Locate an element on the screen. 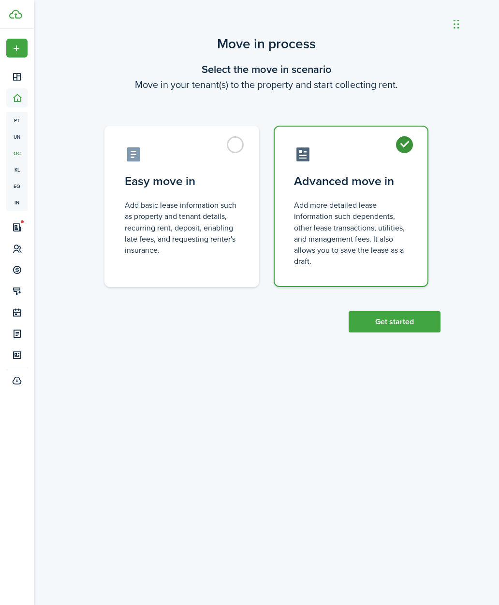 This screenshot has height=605, width=499. control-radio-card-description: Add basic lease information such as property and tenant details, recurring rent, deposit, enablin... is located at coordinates (182, 228).